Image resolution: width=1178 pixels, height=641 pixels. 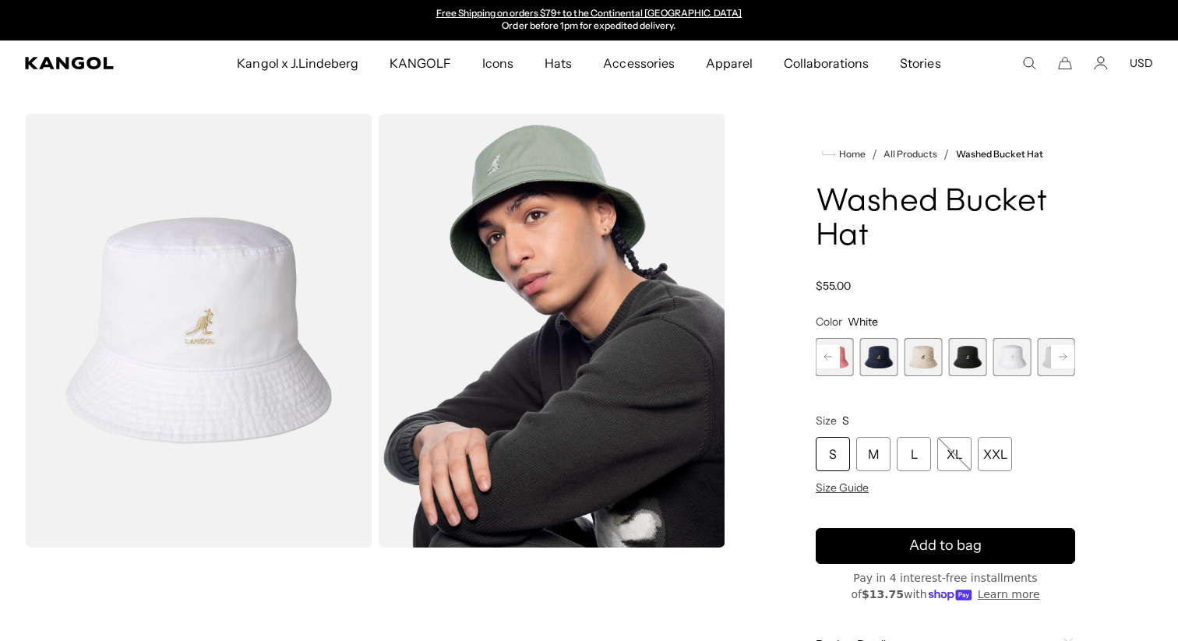 I want to click on span: Color, so click(x=829, y=322).